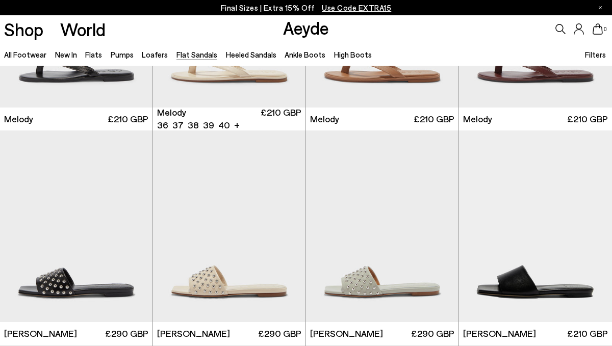  Describe the element at coordinates (251, 55) in the screenshot. I see `a: Heeled Sandals` at that location.